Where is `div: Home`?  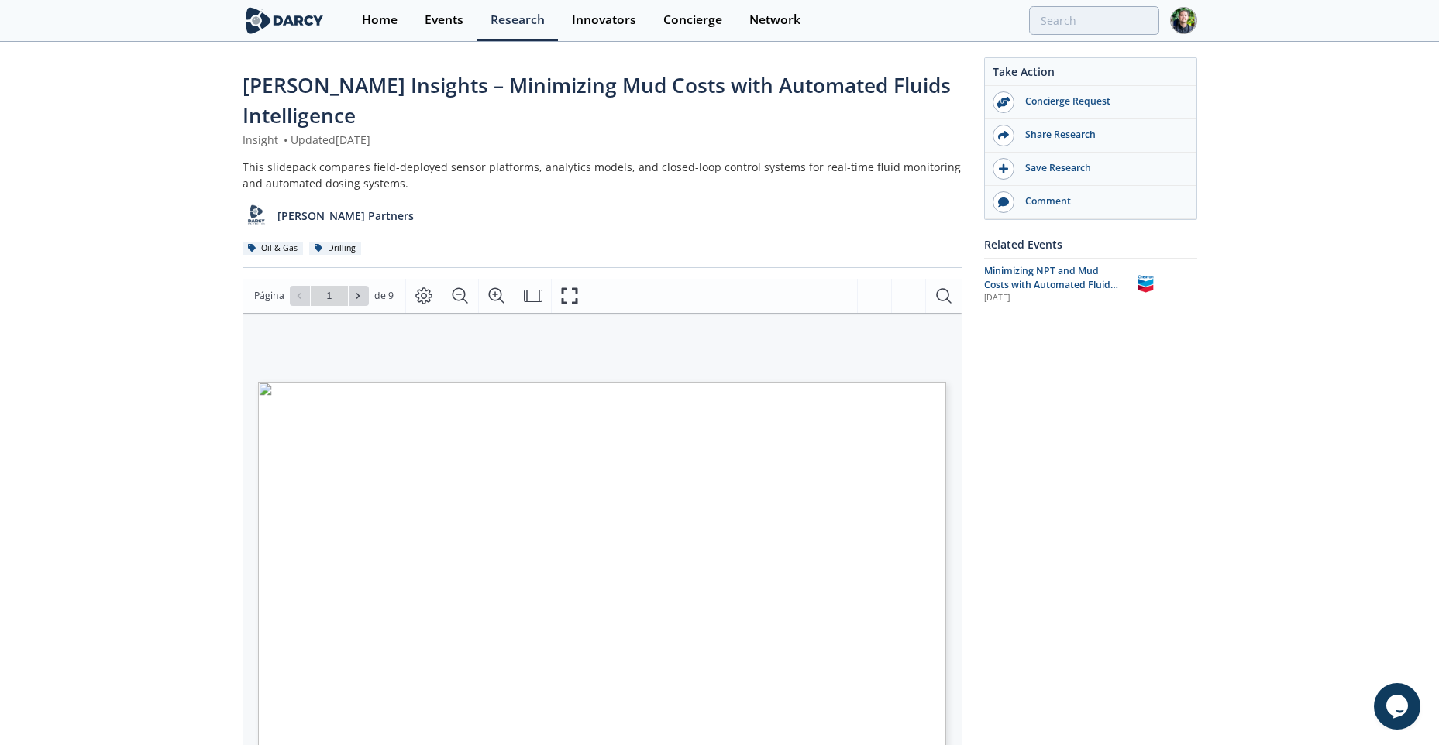
div: Home is located at coordinates (380, 20).